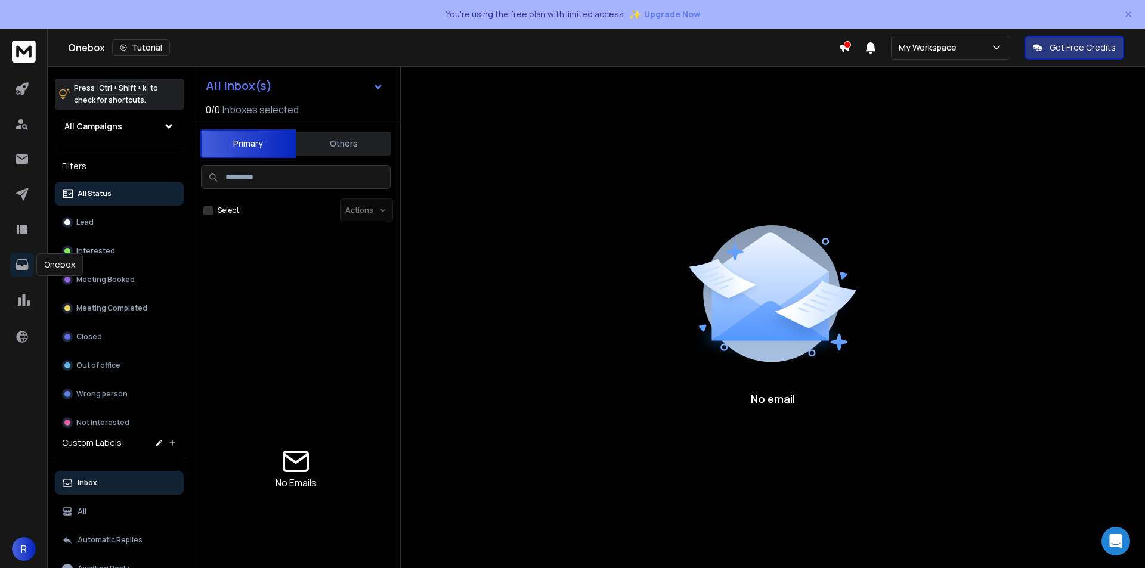 The width and height of the screenshot is (1145, 568). What do you see at coordinates (106, 280) in the screenshot?
I see `p: Meeting Booked` at bounding box center [106, 280].